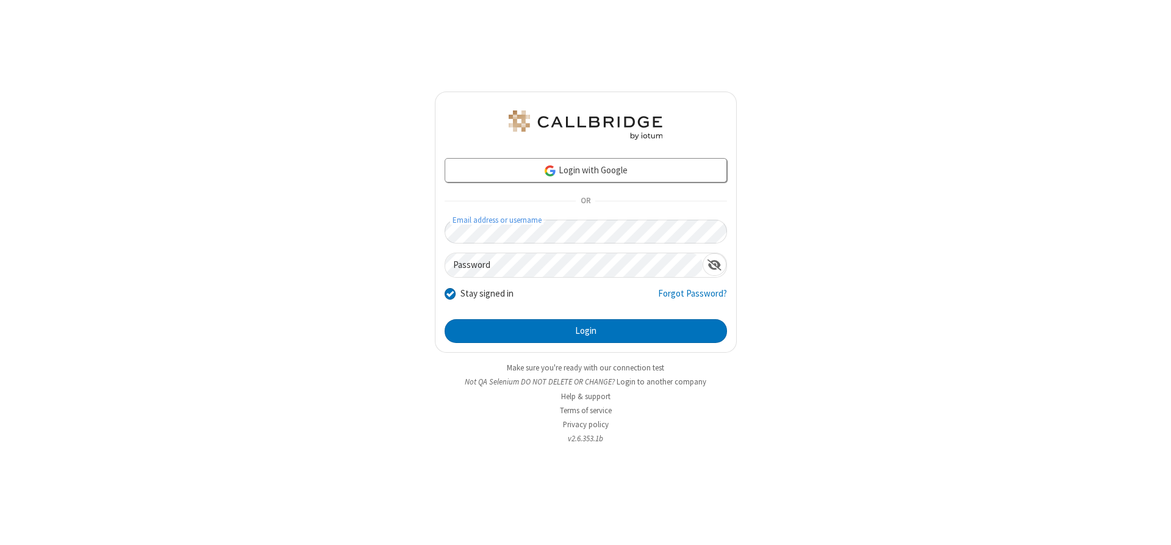 This screenshot has height=545, width=1171. Describe the element at coordinates (586, 410) in the screenshot. I see `a: Terms of service` at that location.